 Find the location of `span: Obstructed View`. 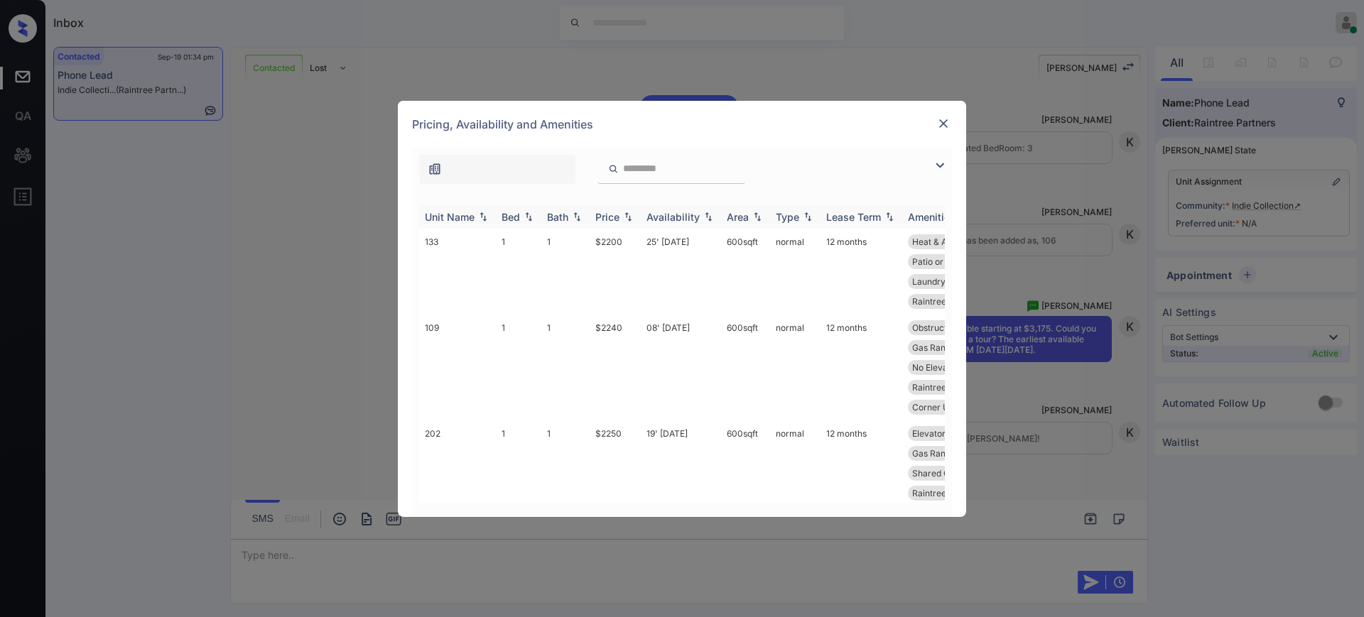

span: Obstructed View is located at coordinates (946, 328).